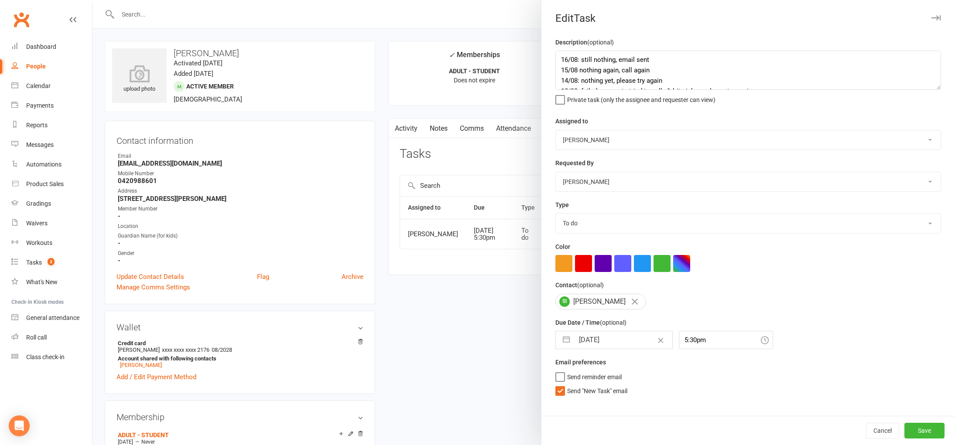 This screenshot has width=955, height=445. What do you see at coordinates (37, 223) in the screenshot?
I see `div: Waivers` at bounding box center [37, 223].